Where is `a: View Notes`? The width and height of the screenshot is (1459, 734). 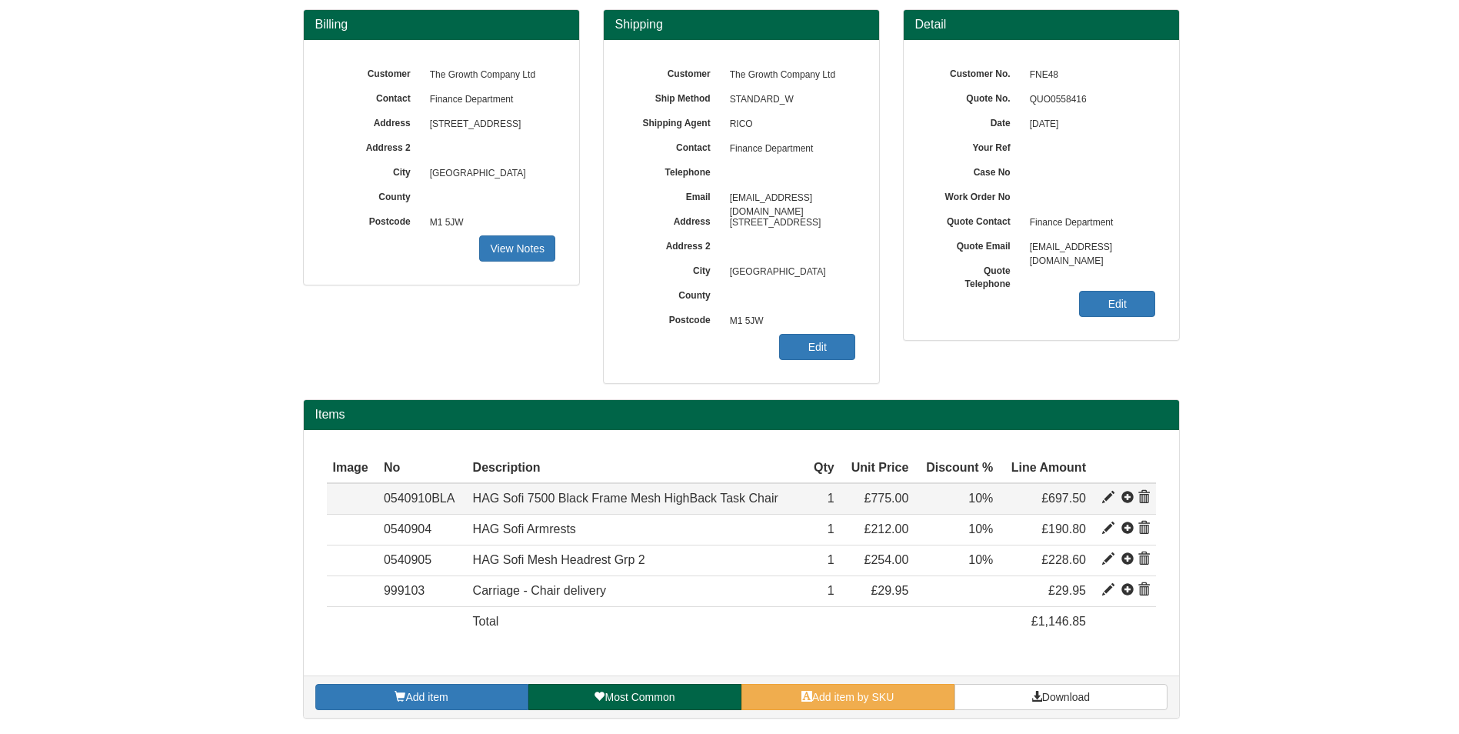
a: View Notes is located at coordinates (517, 248).